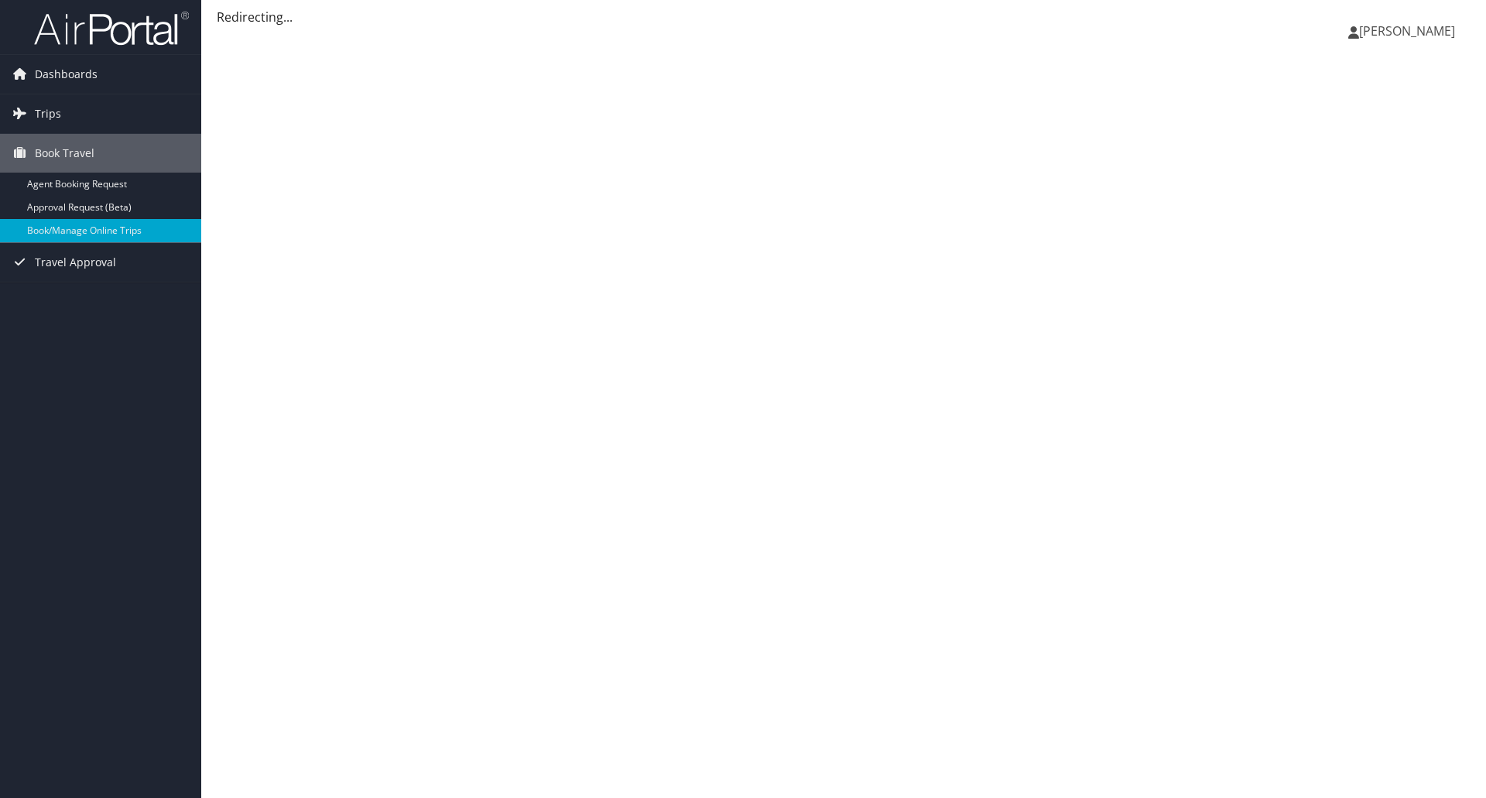 This screenshot has height=798, width=1486. I want to click on span: Trips, so click(48, 114).